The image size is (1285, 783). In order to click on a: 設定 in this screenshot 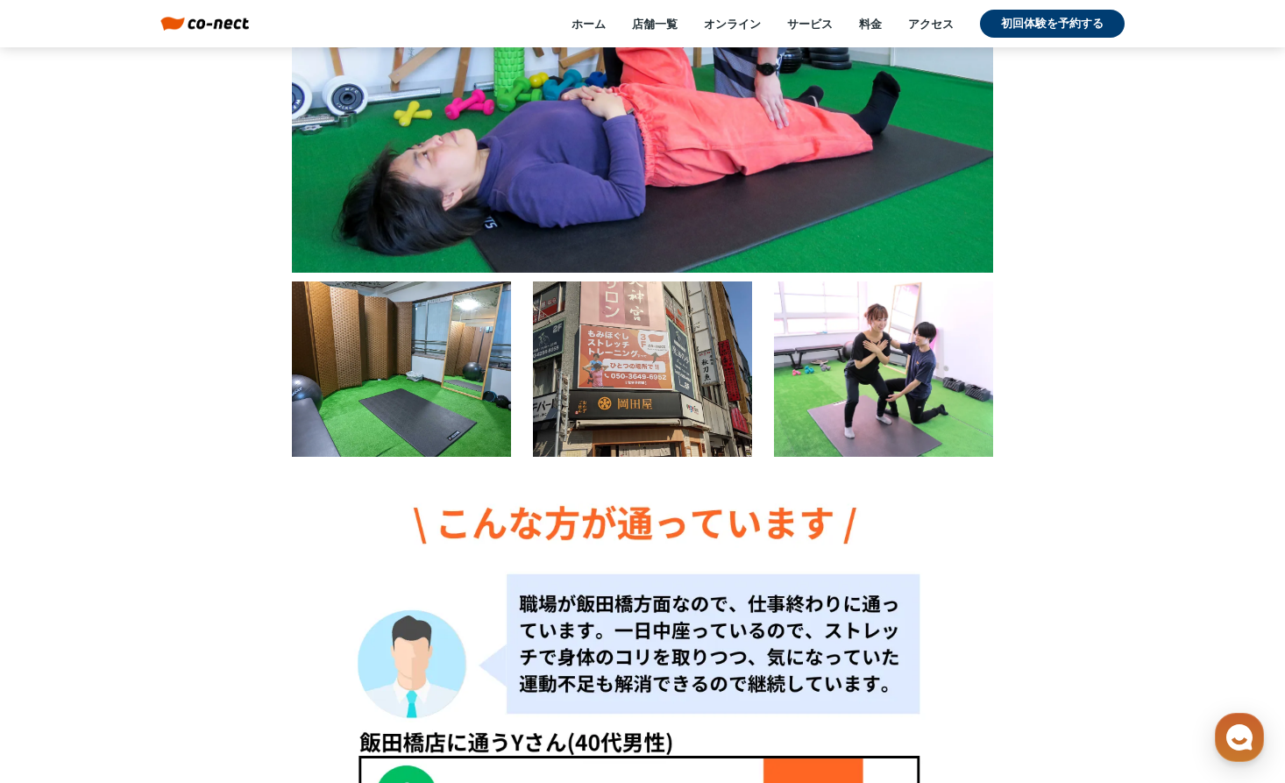, I will do `click(281, 578)`.